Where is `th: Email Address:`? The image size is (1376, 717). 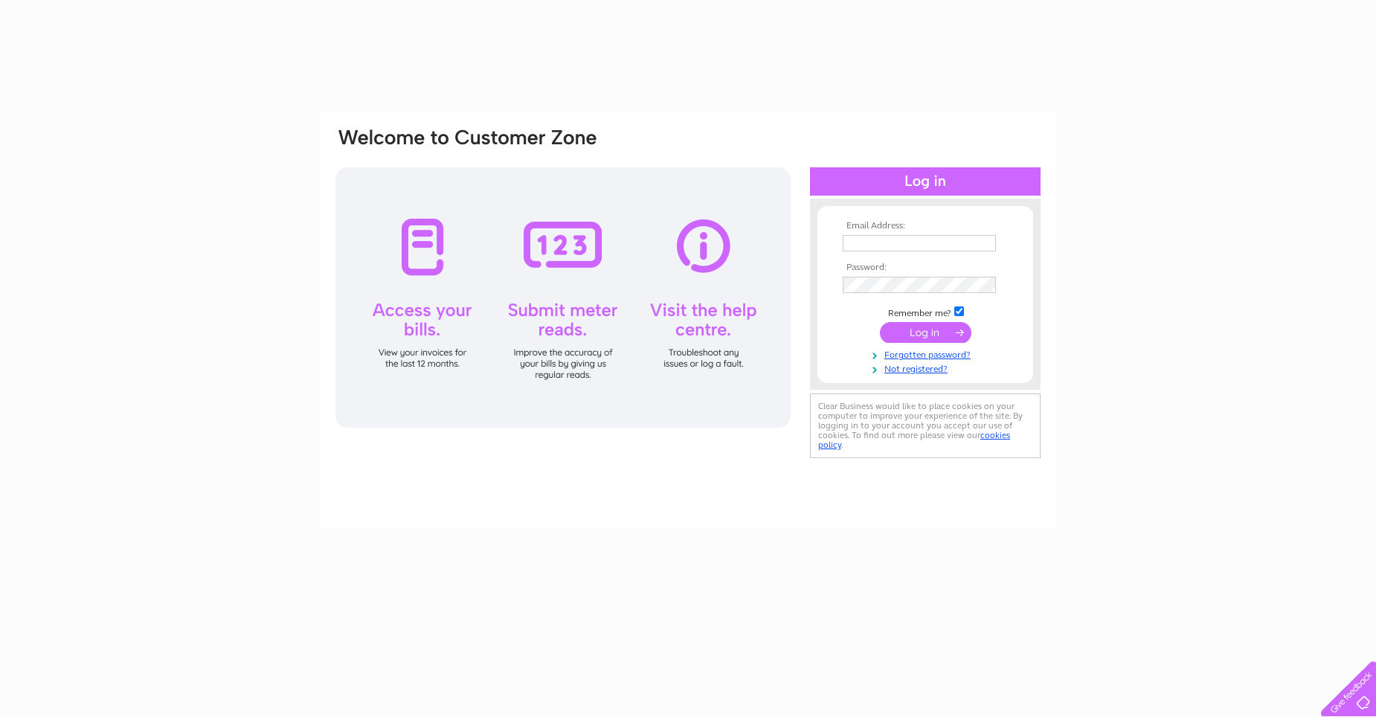 th: Email Address: is located at coordinates (925, 226).